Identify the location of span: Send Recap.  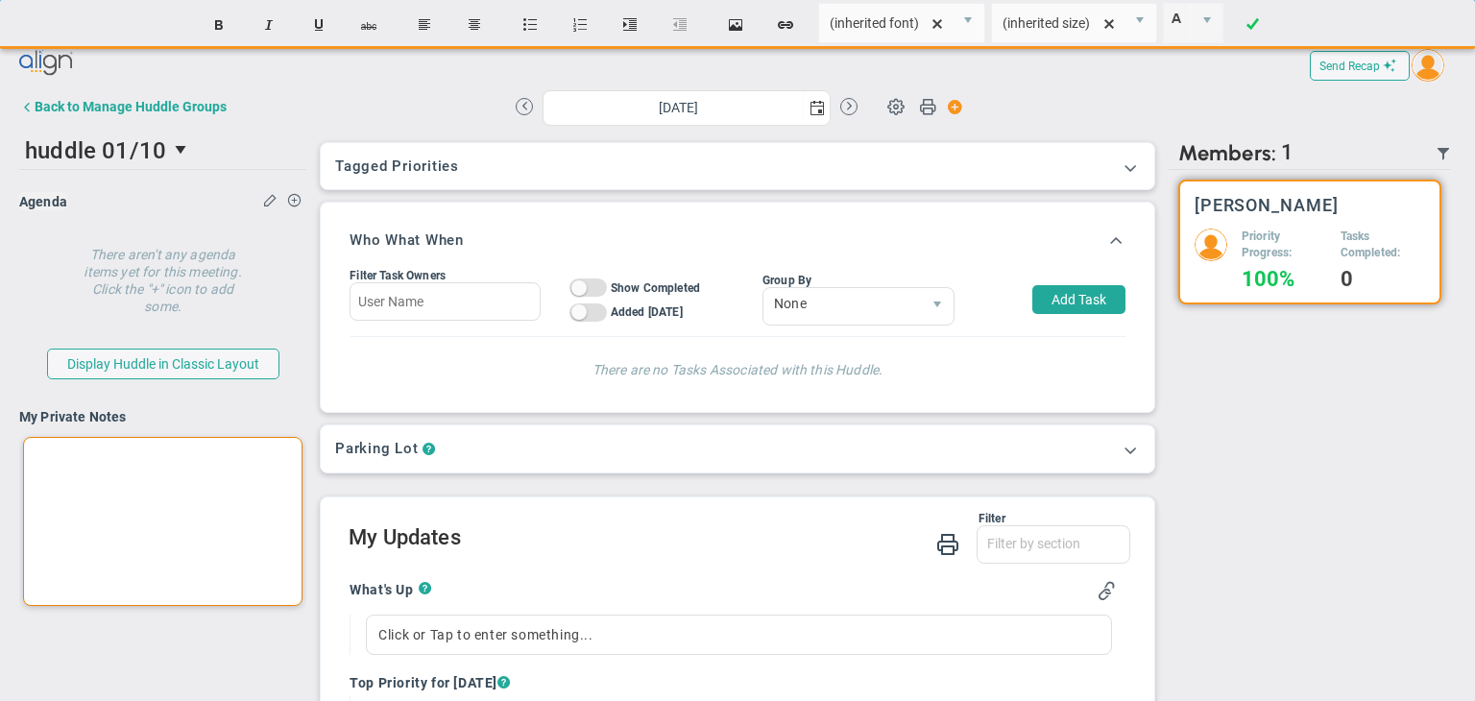
(1349, 66).